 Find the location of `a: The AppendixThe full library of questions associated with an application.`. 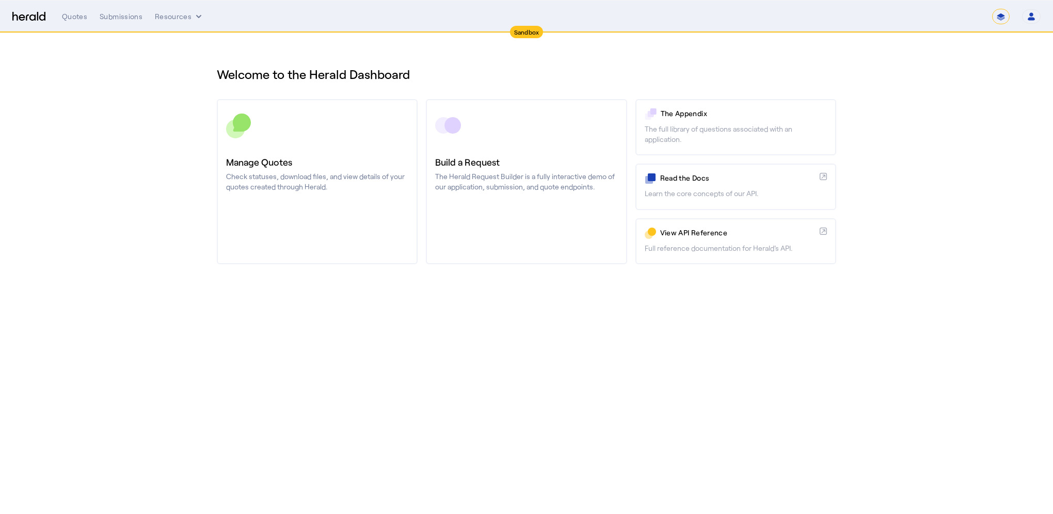

a: The AppendixThe full library of questions associated with an application. is located at coordinates (736, 127).